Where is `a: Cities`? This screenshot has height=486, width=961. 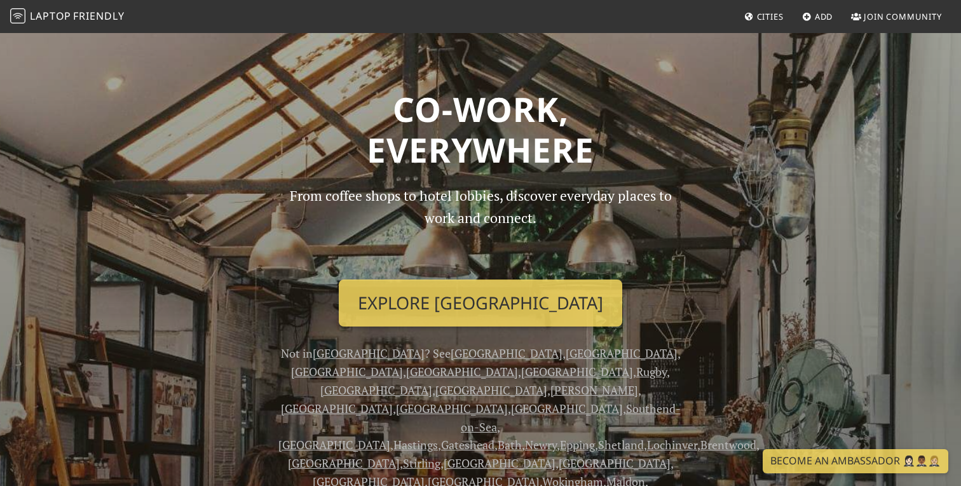
a: Cities is located at coordinates (764, 17).